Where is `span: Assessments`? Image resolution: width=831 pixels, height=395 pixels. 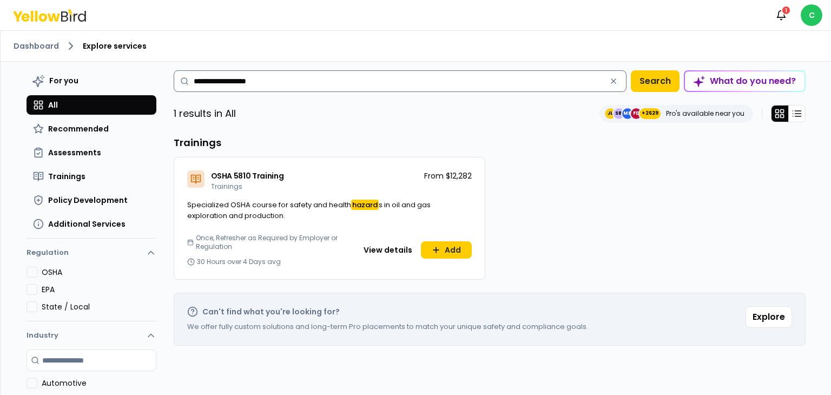 span: Assessments is located at coordinates (75, 153).